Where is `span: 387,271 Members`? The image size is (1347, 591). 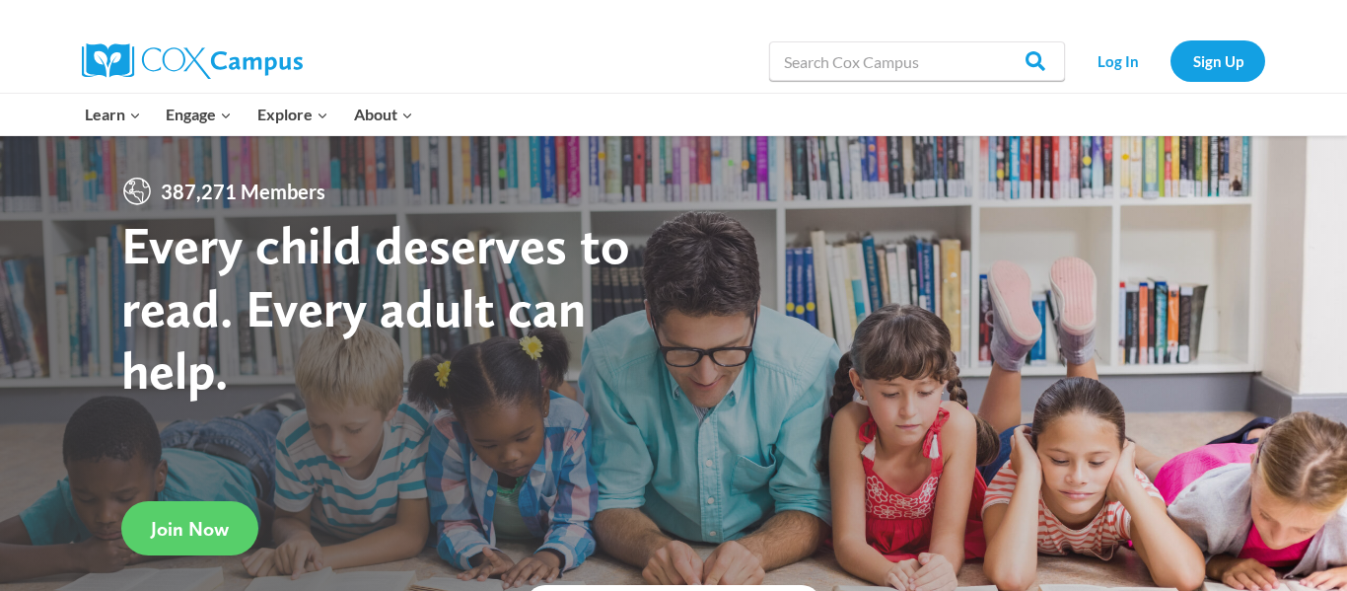 span: 387,271 Members is located at coordinates (243, 191).